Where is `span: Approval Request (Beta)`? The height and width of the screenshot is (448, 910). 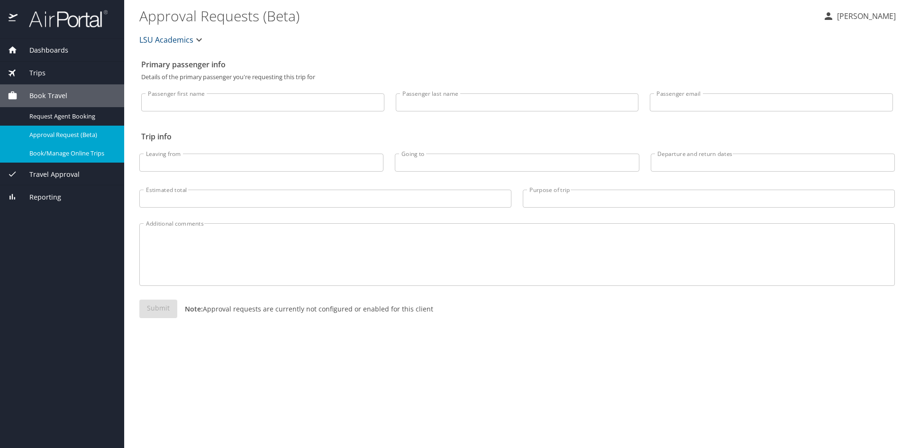 span: Approval Request (Beta) is located at coordinates (71, 135).